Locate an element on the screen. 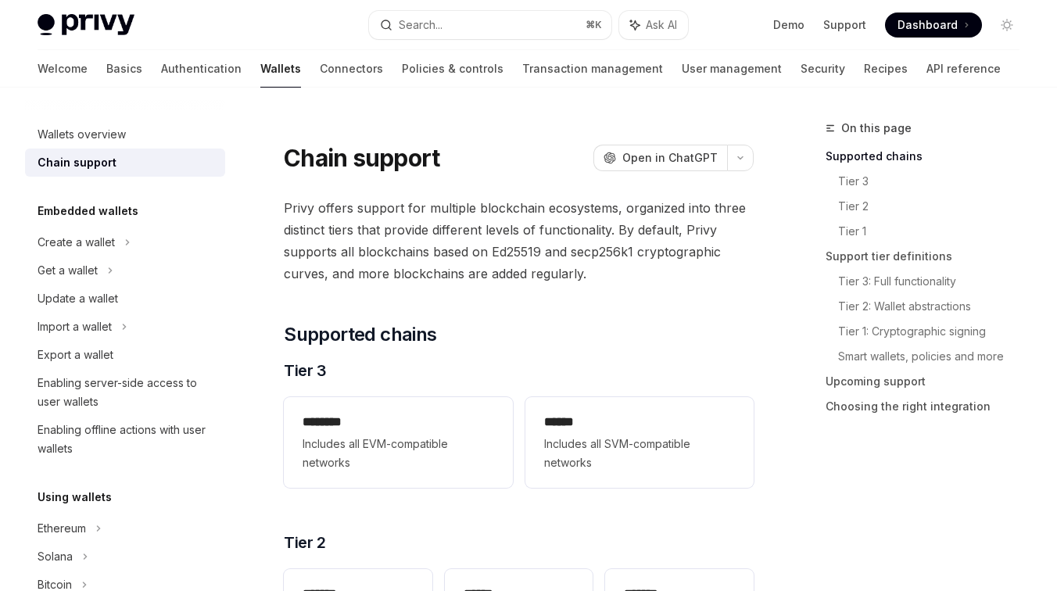 This screenshot has height=591, width=1057. h5: Embedded wallets is located at coordinates (88, 211).